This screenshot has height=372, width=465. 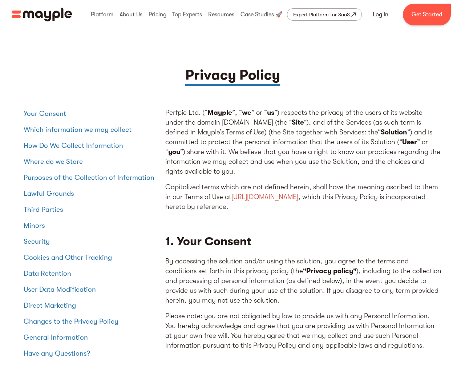 What do you see at coordinates (330, 271) in the screenshot?
I see `strong: "Privacy policy"` at bounding box center [330, 271].